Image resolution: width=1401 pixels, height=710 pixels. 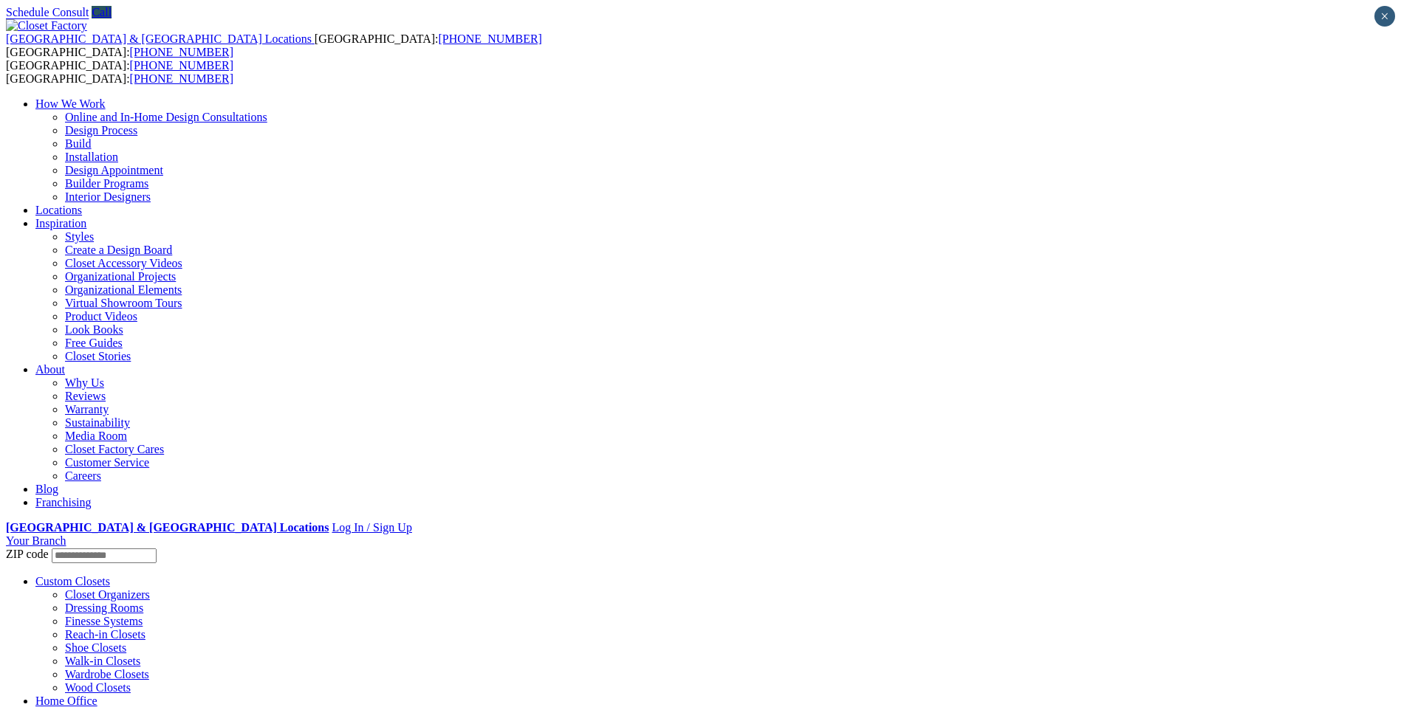 I want to click on a: Locations, so click(x=58, y=210).